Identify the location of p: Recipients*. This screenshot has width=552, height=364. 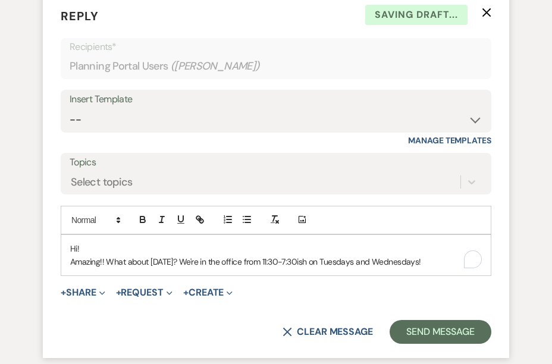
(276, 47).